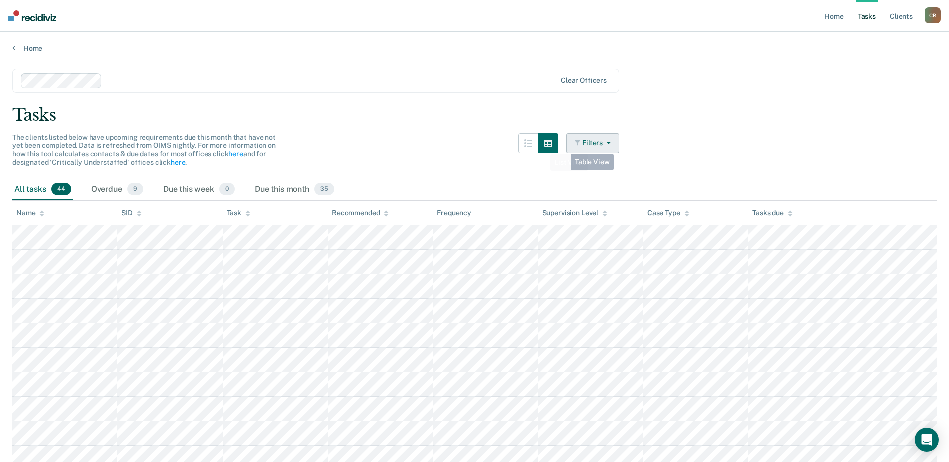 This screenshot has width=949, height=462. Describe the element at coordinates (227, 190) in the screenshot. I see `span: 0` at that location.